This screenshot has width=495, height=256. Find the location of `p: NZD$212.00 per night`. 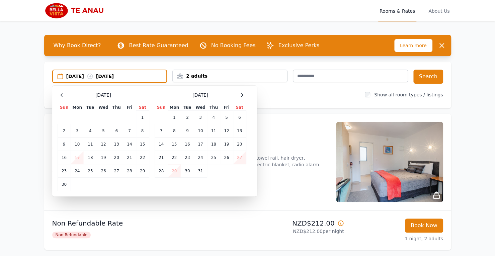

p: NZD$212.00 per night is located at coordinates (297, 231).